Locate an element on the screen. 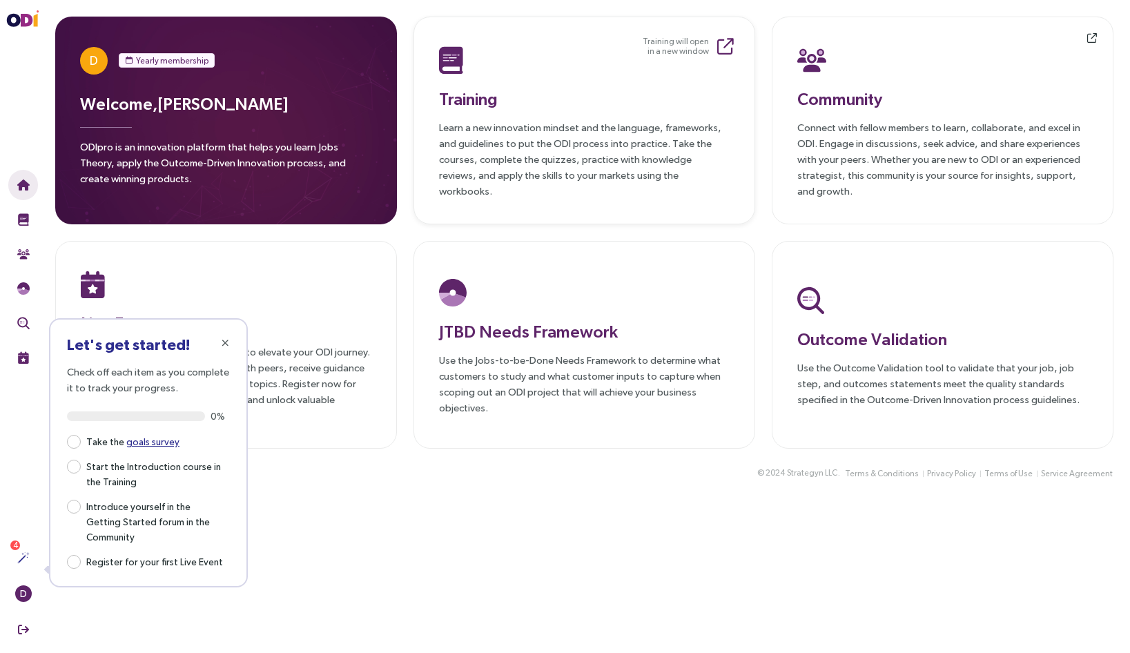 The width and height of the screenshot is (1130, 653). img: Actions is located at coordinates (23, 558).